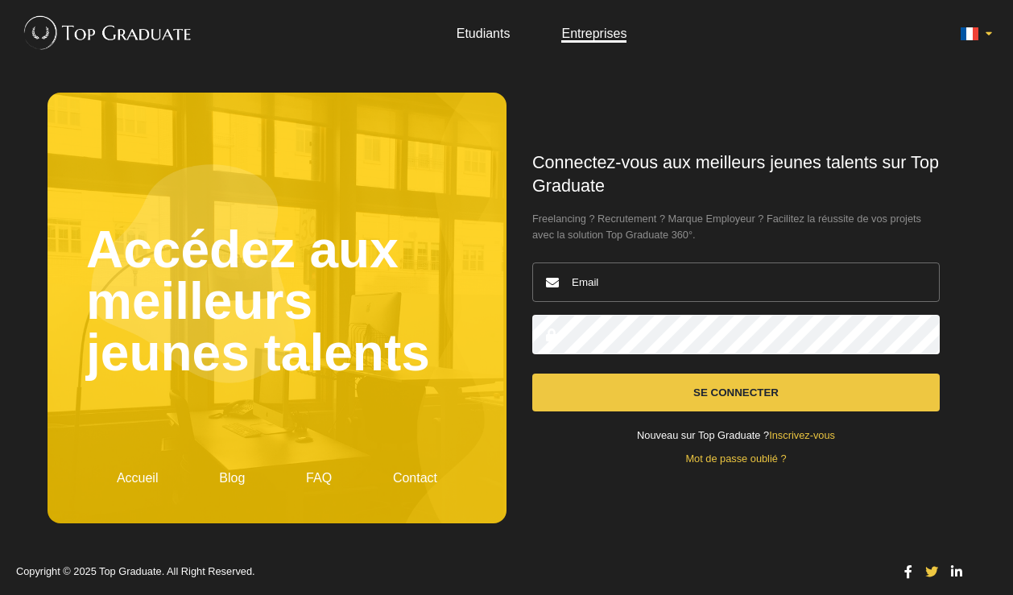 This screenshot has width=1013, height=595. I want to click on span: Freelancing ? Recrutement ? Marque Employeur ? Facilitez la réussite de vos projets avec la solut..., so click(736, 227).